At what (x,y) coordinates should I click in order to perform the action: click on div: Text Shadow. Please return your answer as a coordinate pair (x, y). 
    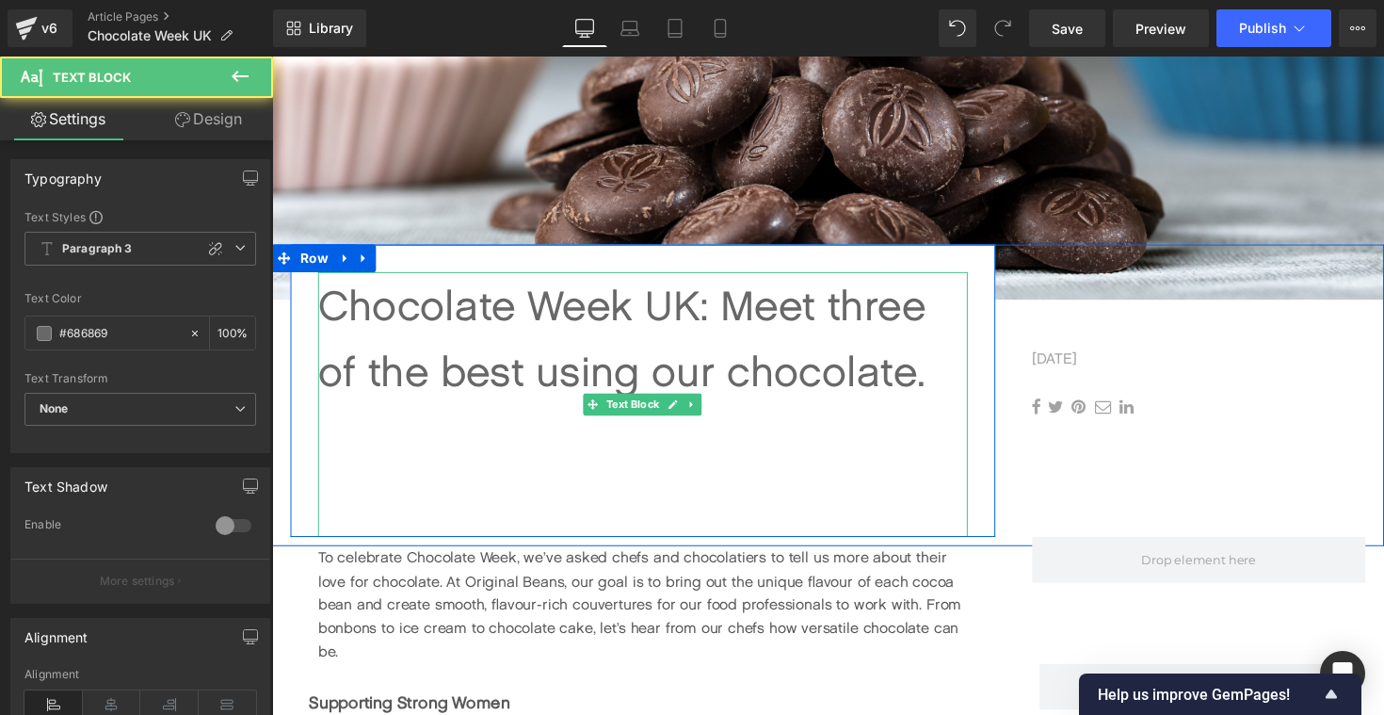
    Looking at the image, I should click on (66, 481).